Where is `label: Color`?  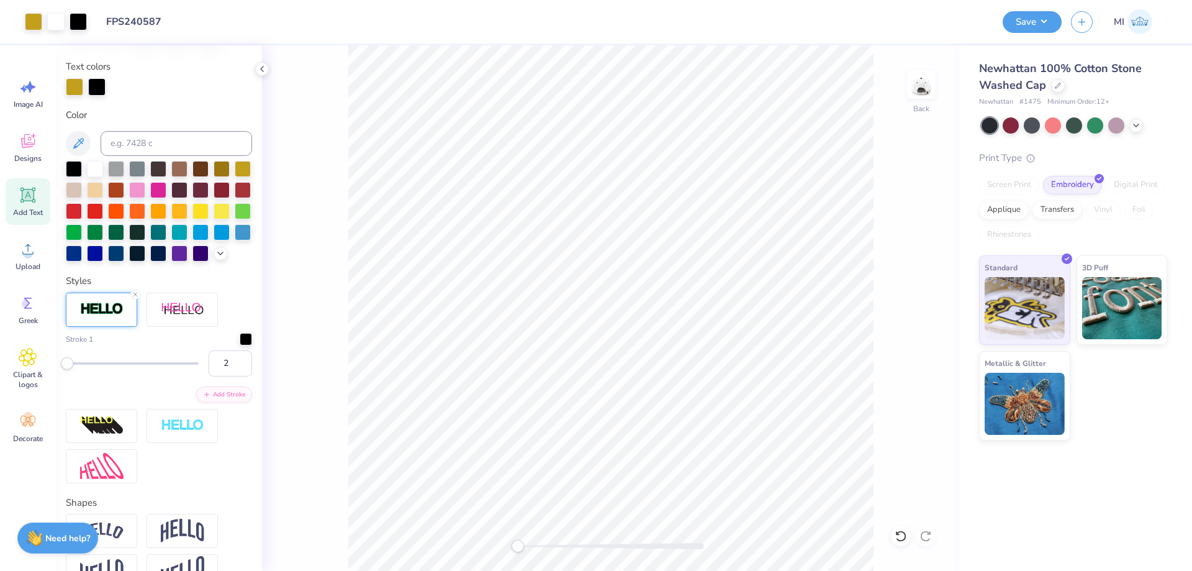
label: Color is located at coordinates (159, 115).